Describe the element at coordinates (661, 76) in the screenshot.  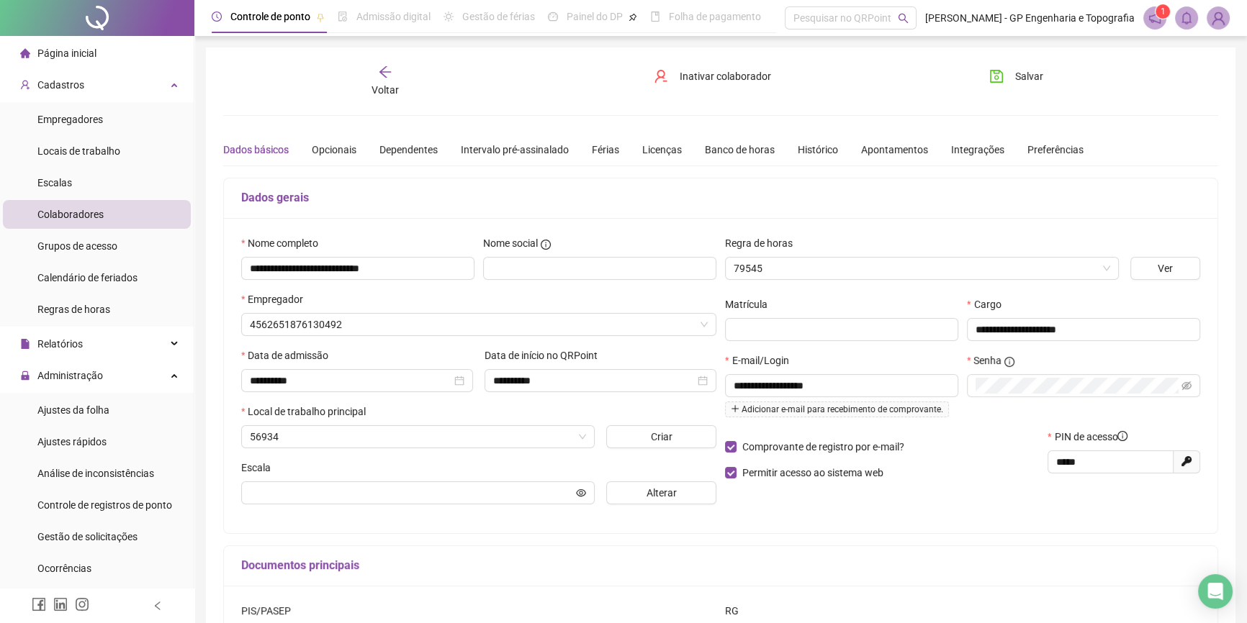
I see `span: user-delete` at that location.